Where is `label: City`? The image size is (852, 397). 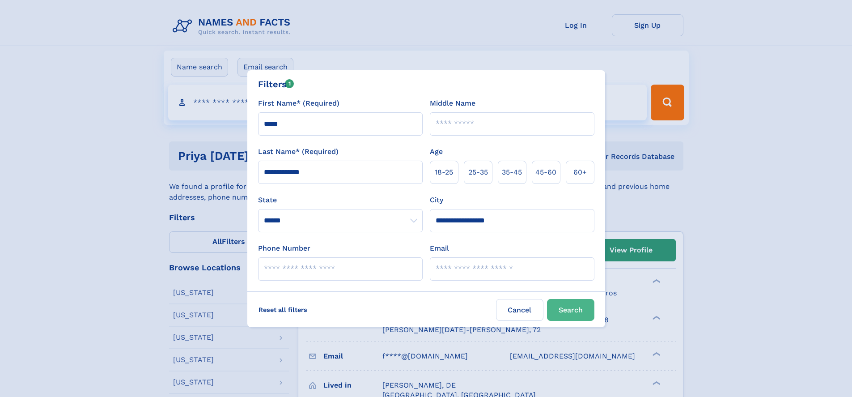 label: City is located at coordinates (437, 200).